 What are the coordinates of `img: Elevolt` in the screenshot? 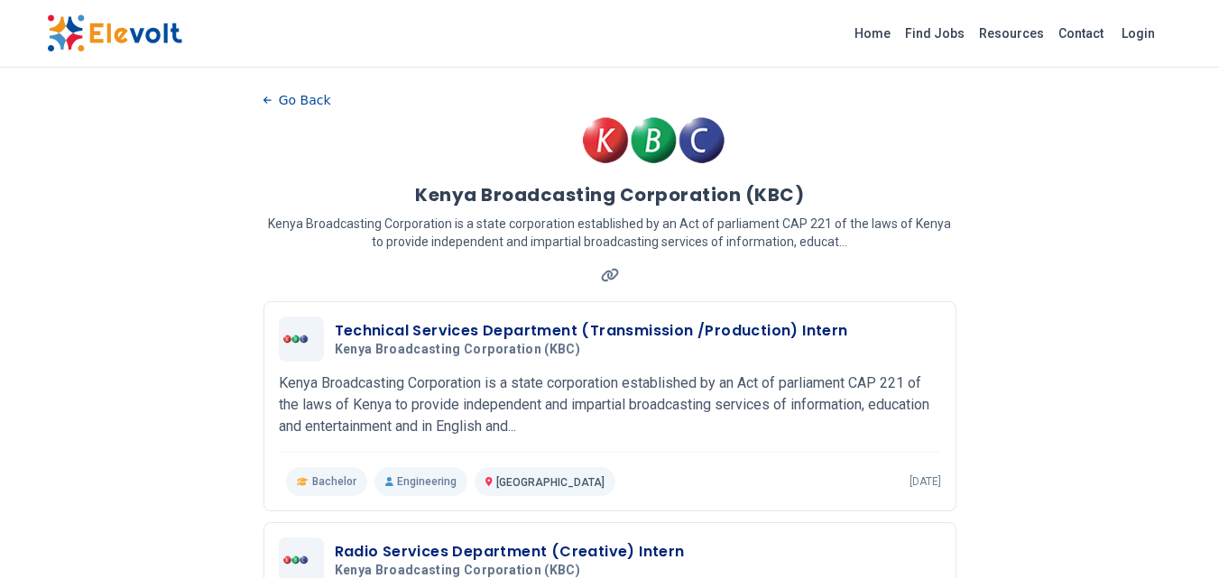 It's located at (115, 33).